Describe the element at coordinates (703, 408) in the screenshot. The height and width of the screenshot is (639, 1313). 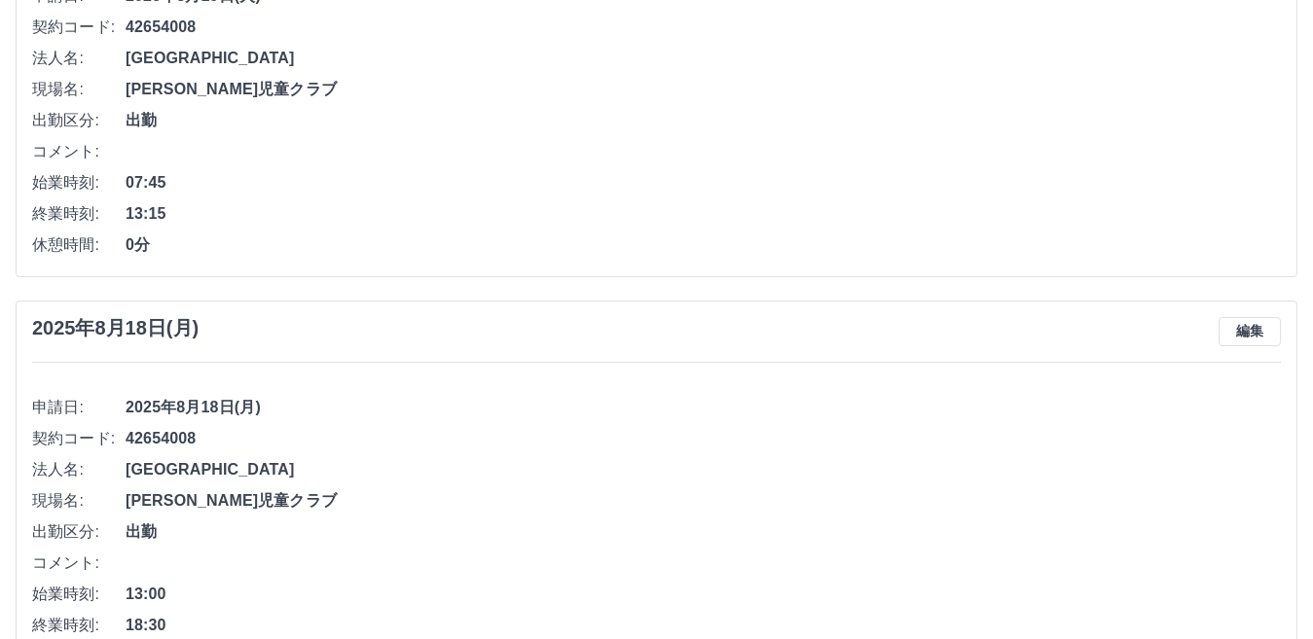
I see `span: 2025年8月18日(月)` at that location.